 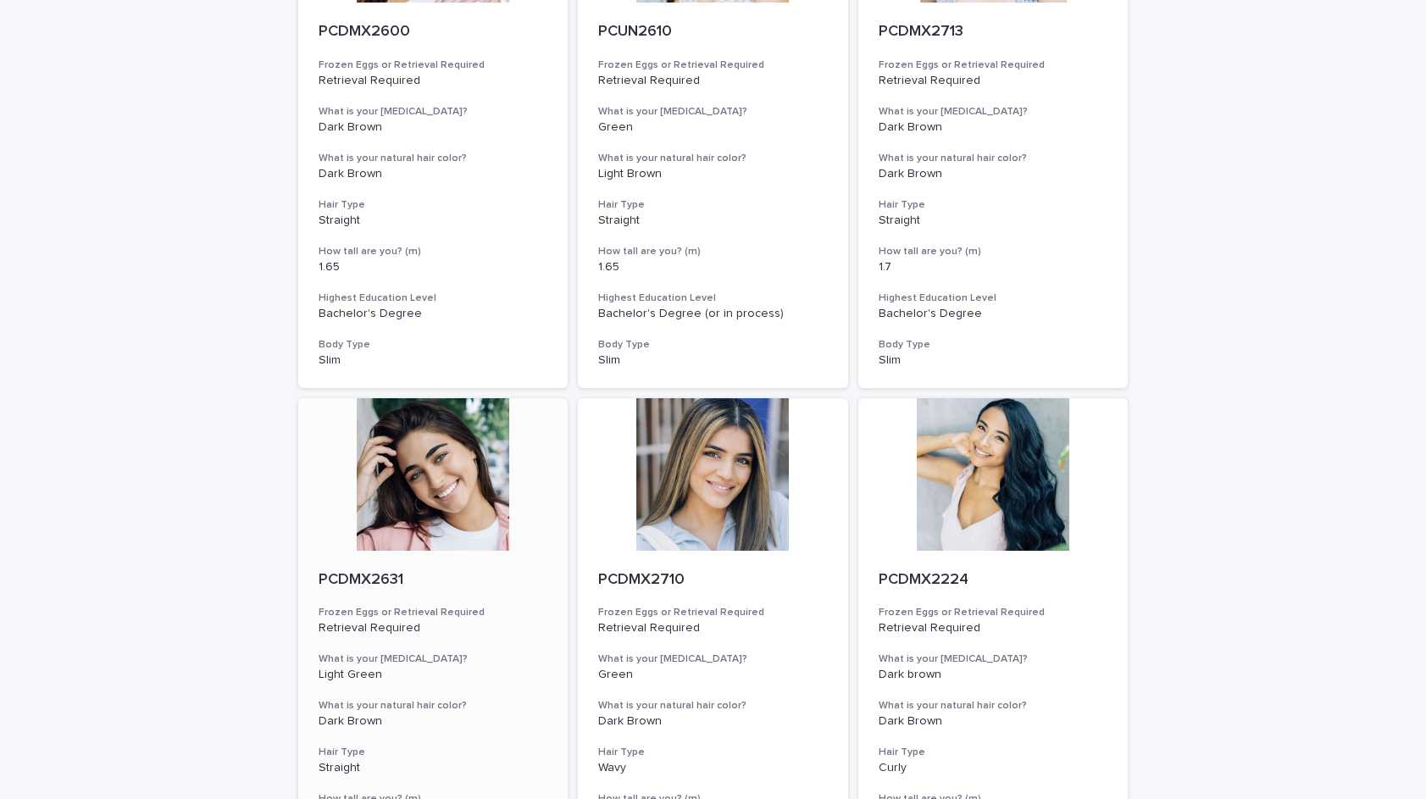 I want to click on p: Light Green, so click(x=433, y=674).